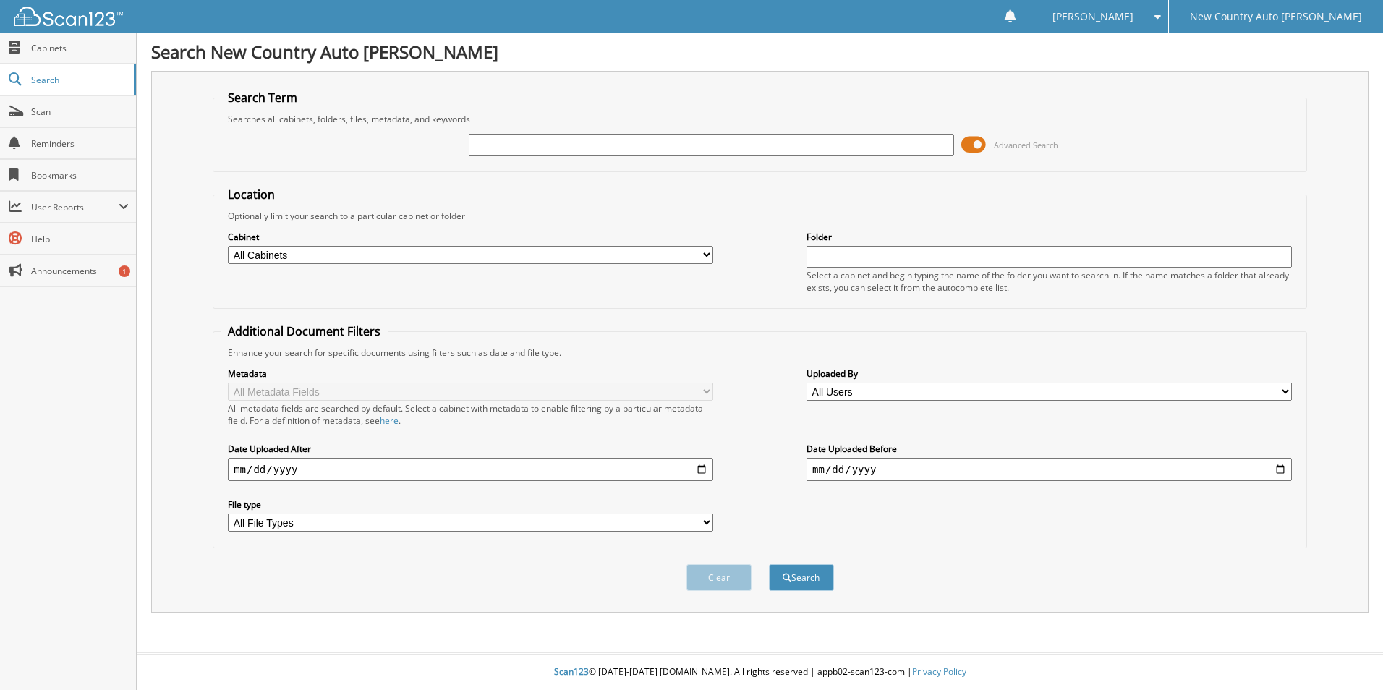  Describe the element at coordinates (80, 48) in the screenshot. I see `span: Cabinets` at that location.